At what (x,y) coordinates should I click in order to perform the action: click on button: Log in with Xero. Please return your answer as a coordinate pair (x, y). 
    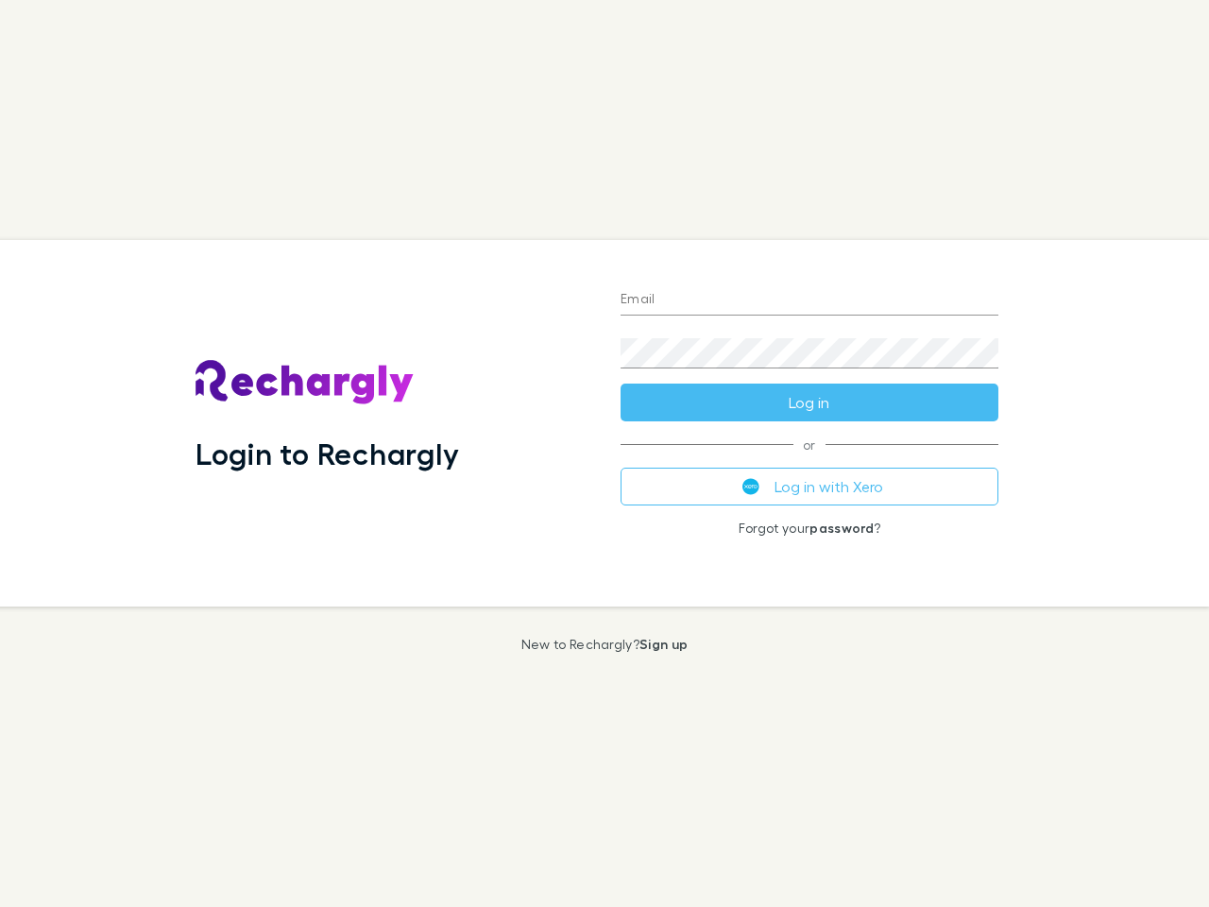
    Looking at the image, I should click on (810, 486).